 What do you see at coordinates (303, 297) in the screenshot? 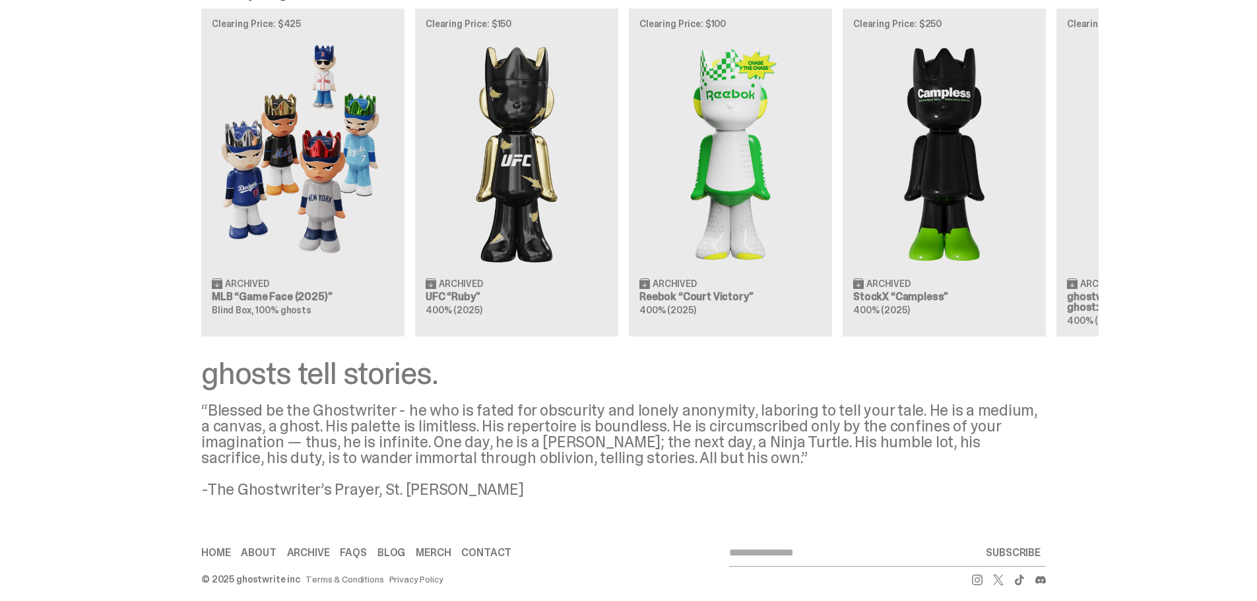
I see `h3: MLB “Game Face (2025)”` at bounding box center [303, 297].